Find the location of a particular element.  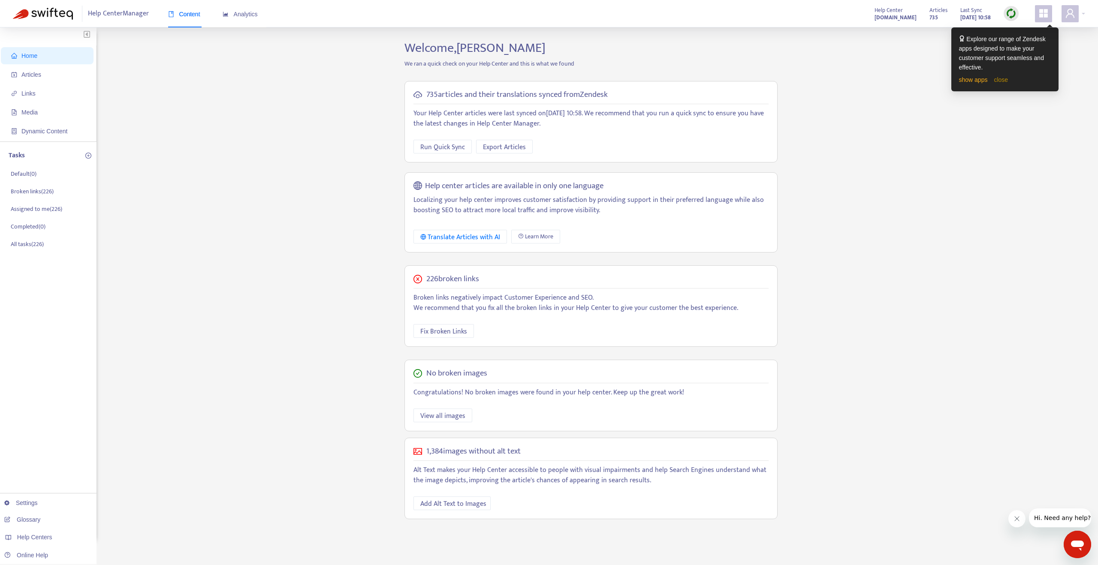

span: View all images is located at coordinates (443, 416).